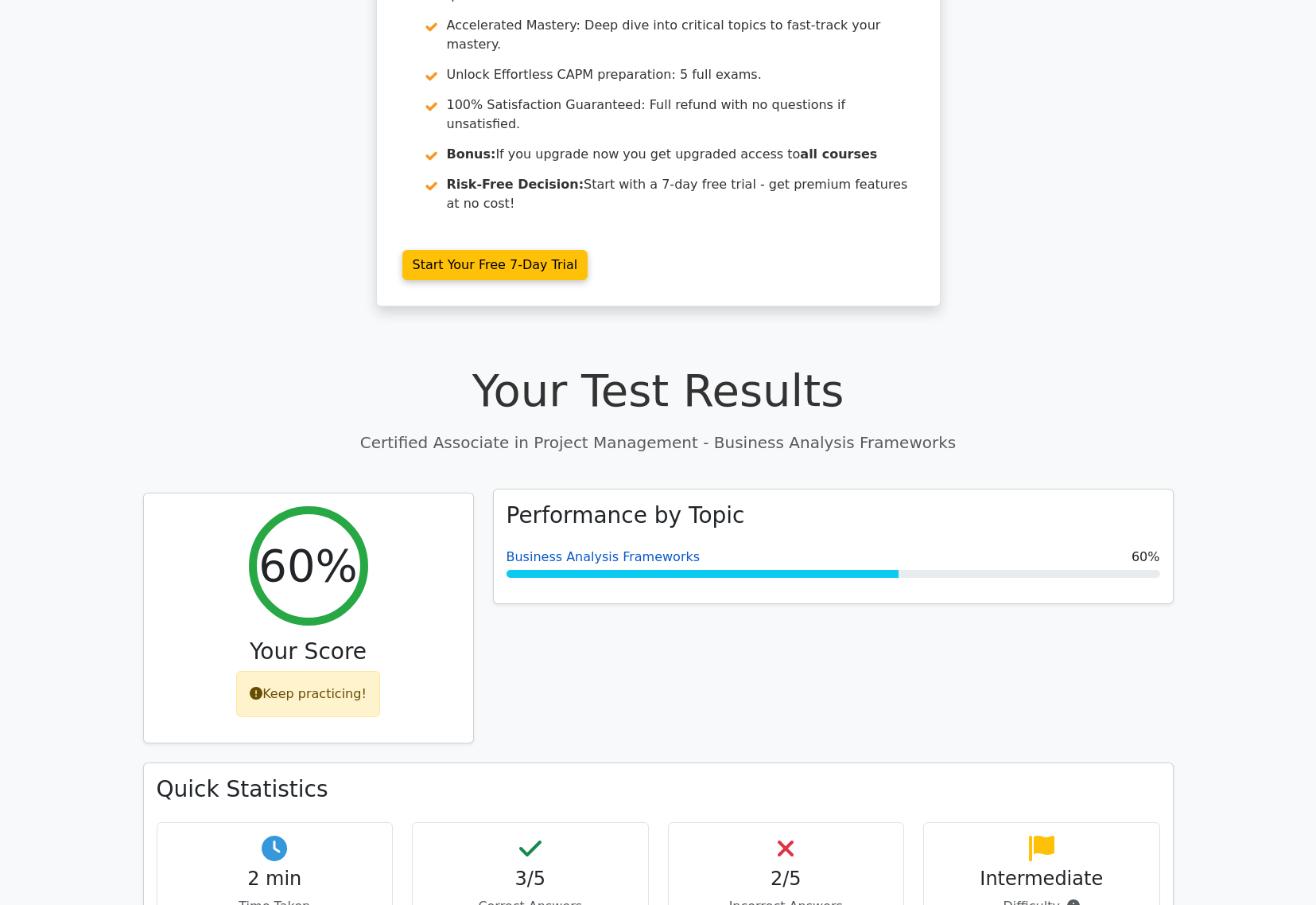  I want to click on span: 60%, so click(1146, 557).